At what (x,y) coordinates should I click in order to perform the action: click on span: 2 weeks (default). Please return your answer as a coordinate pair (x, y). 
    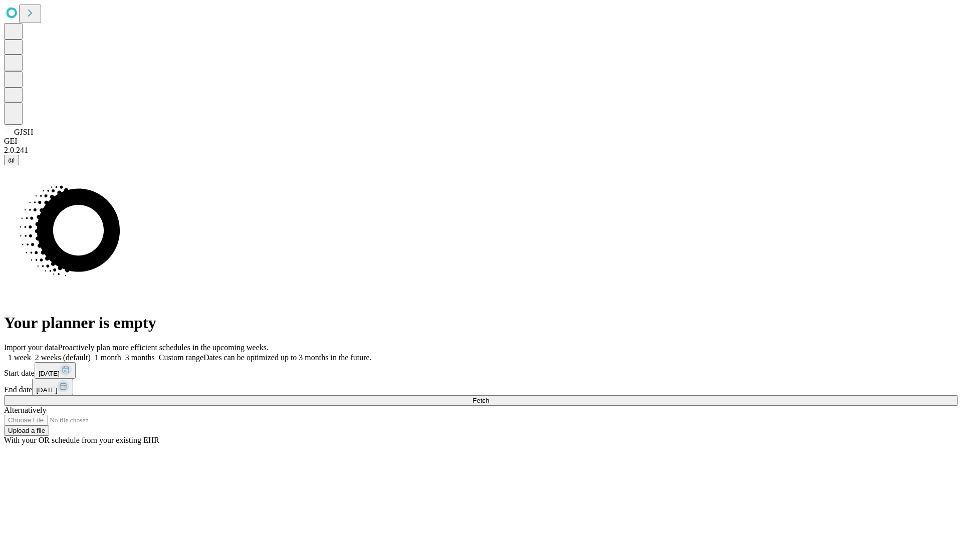
    Looking at the image, I should click on (63, 357).